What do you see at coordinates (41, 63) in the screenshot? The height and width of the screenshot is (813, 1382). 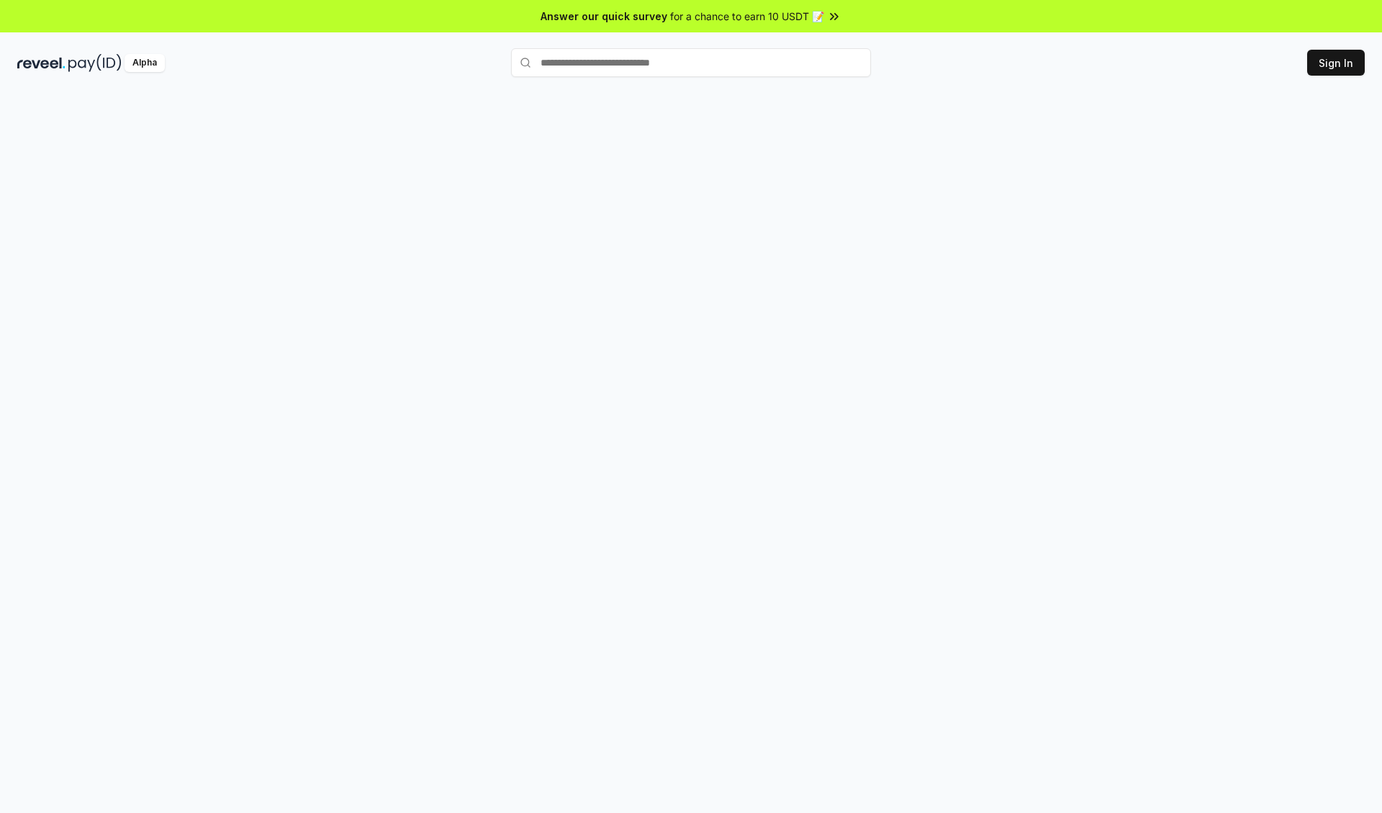 I see `img: reveel_dark` at bounding box center [41, 63].